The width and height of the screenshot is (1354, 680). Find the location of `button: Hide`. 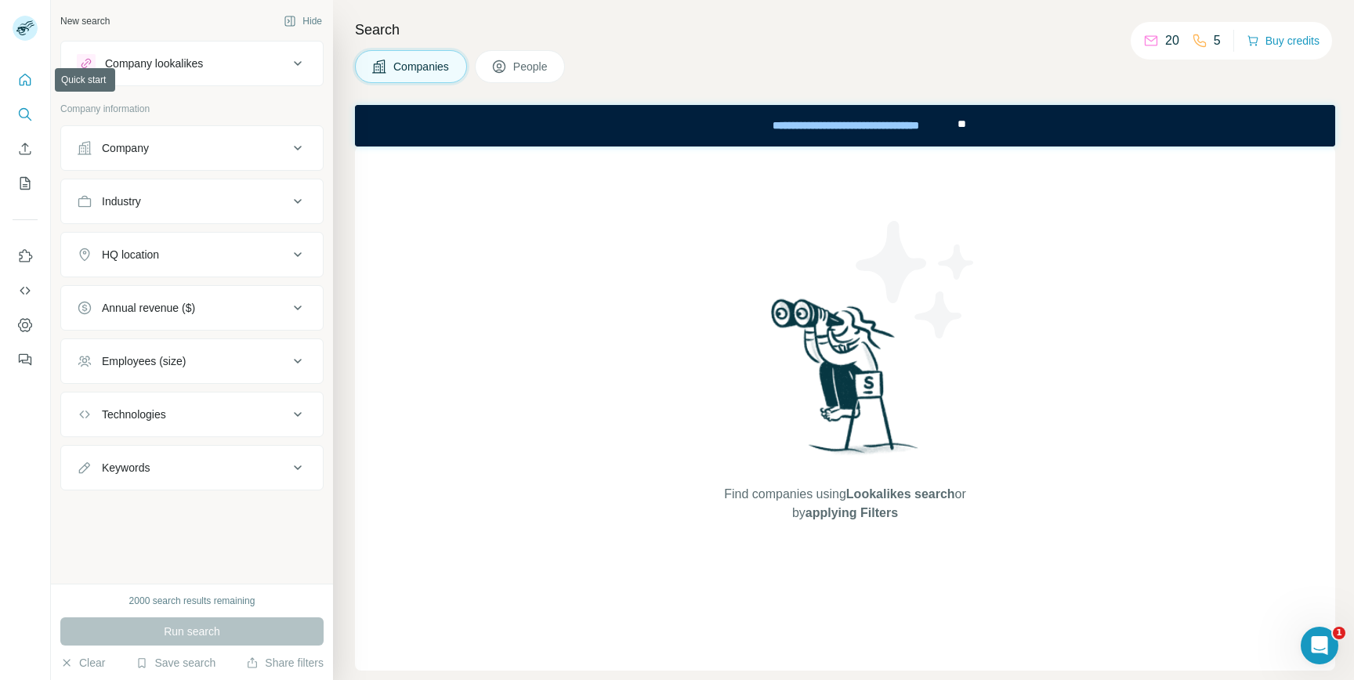

button: Hide is located at coordinates (302, 21).